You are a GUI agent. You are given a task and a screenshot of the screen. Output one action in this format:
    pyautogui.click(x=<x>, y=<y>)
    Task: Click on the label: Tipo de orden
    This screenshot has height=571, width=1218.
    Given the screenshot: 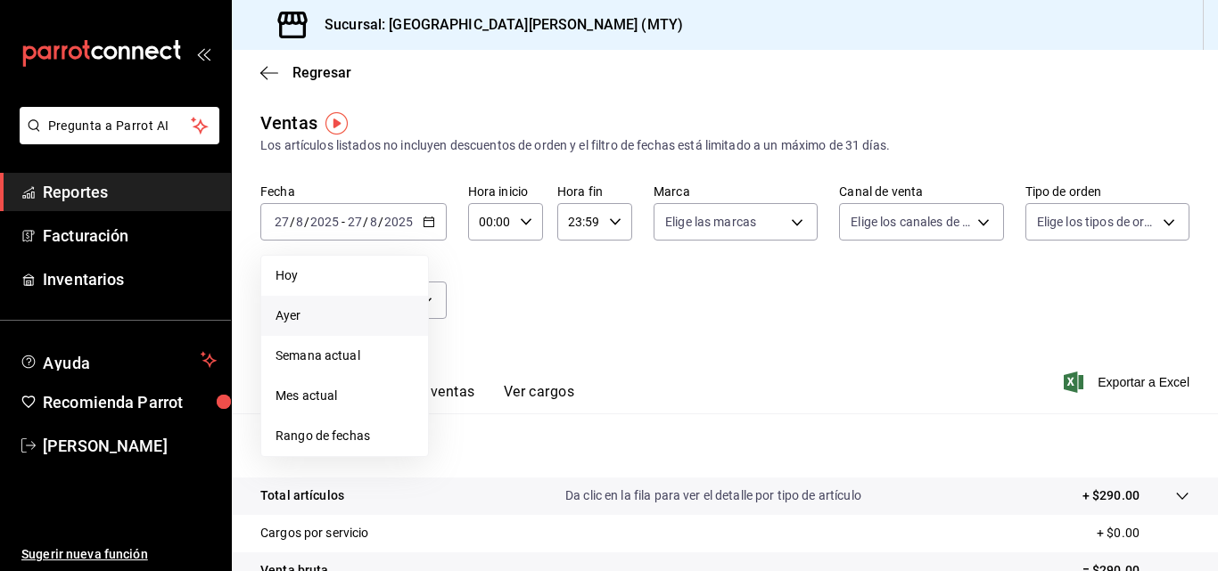 What is the action you would take?
    pyautogui.click(x=1107, y=192)
    